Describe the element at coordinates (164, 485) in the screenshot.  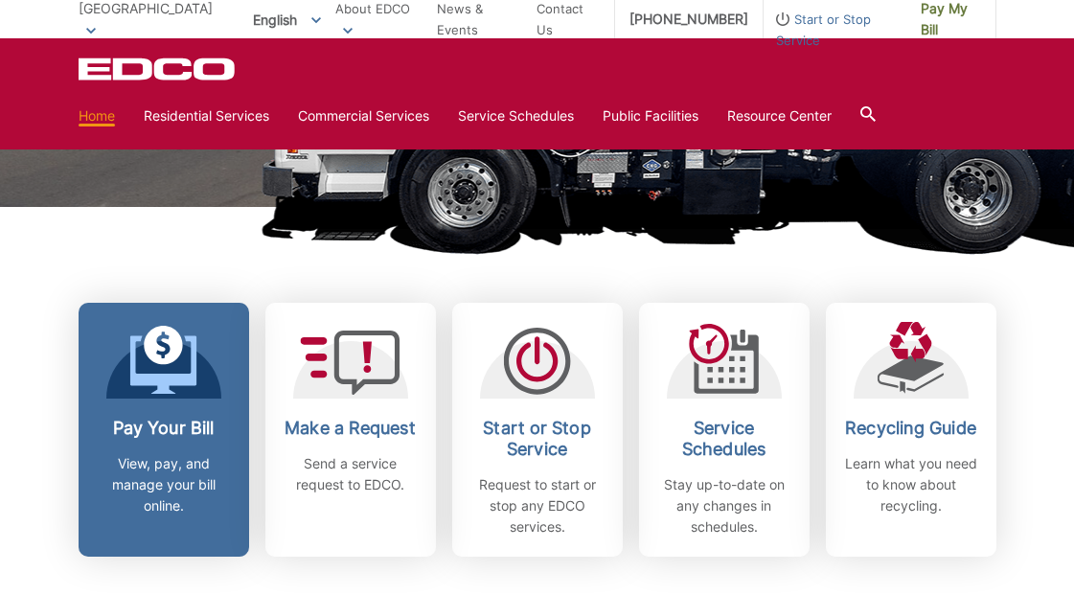
I see `p: View, pay, and manage your bill online.` at that location.